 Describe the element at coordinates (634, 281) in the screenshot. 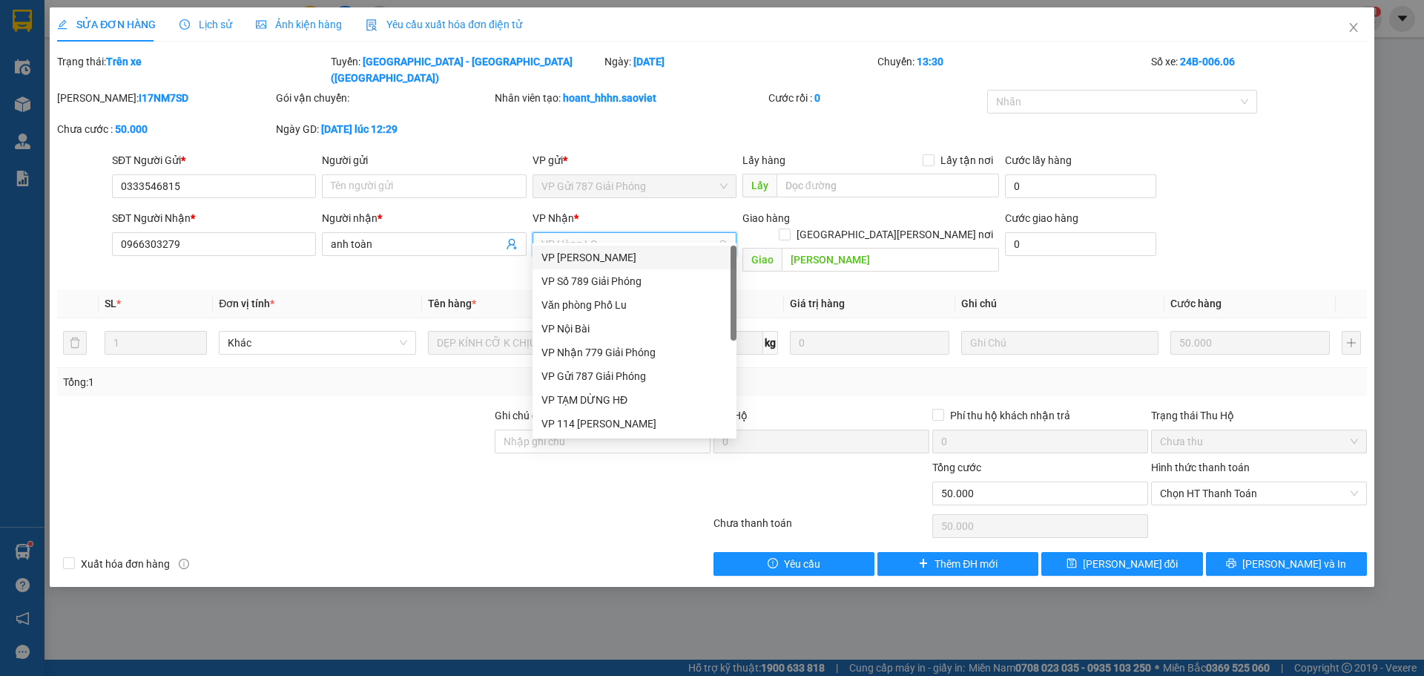

I see `div: VP Số 789 Giải Phóng` at that location.